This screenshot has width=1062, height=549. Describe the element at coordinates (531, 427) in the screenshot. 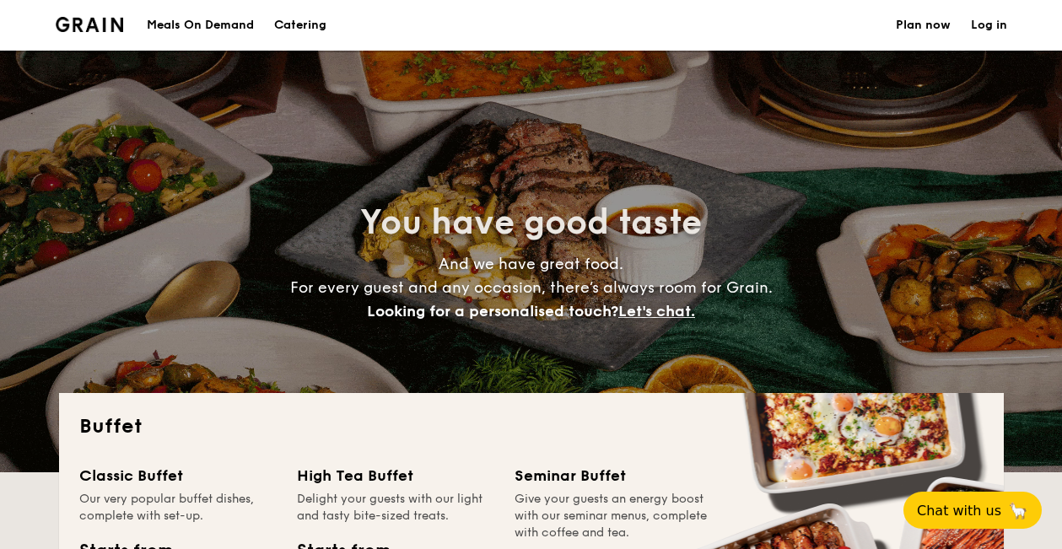

I see `h2: Buffet` at that location.